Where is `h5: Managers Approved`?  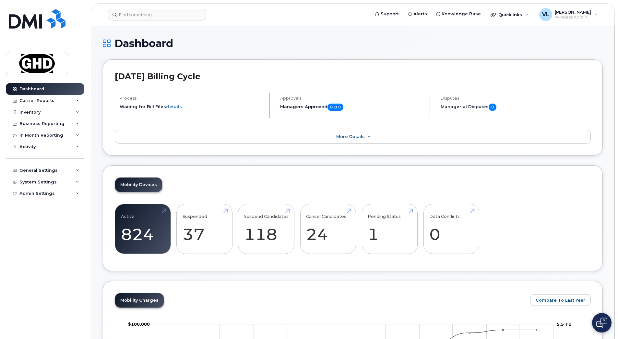 h5: Managers Approved is located at coordinates (352, 107).